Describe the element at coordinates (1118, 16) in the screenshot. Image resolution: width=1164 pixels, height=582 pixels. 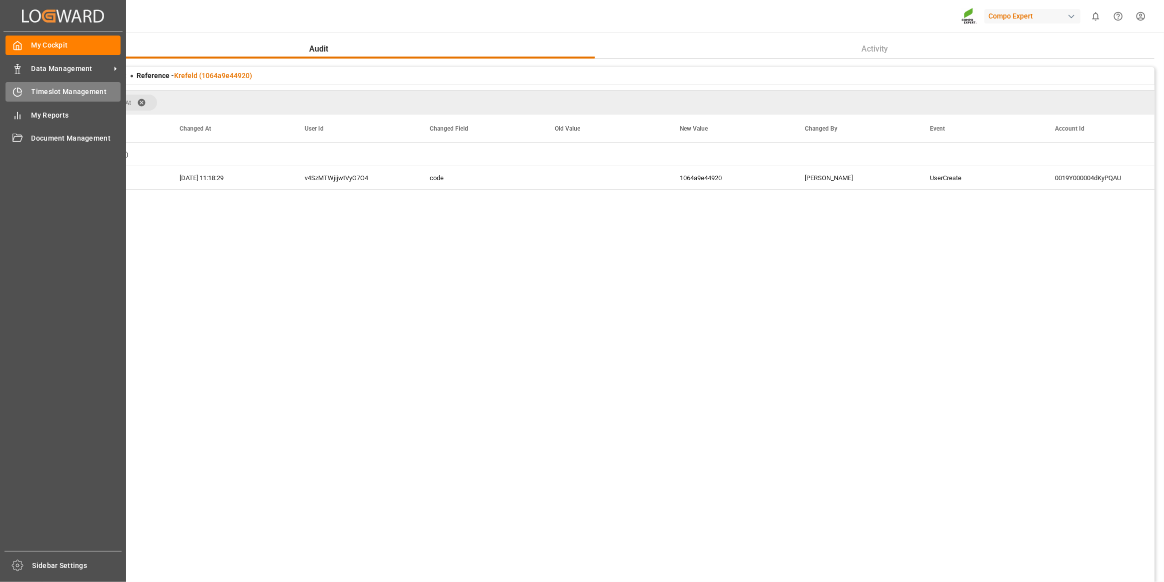
I see `button: Help Center` at that location.